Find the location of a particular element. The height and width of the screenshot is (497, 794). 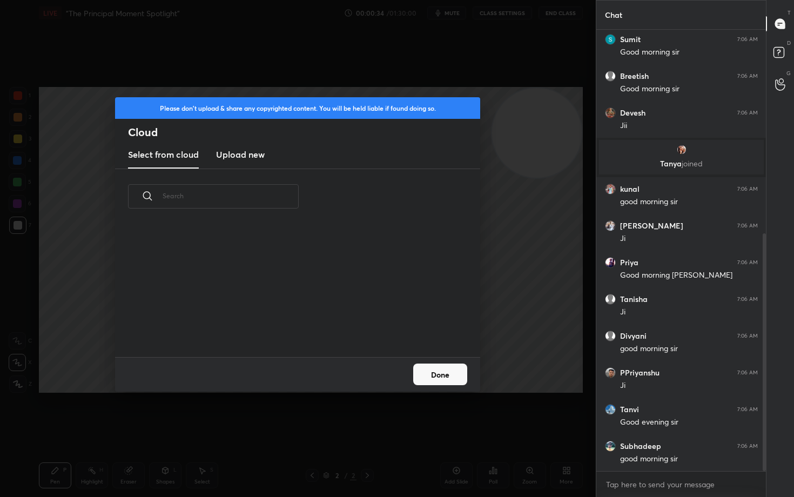

img: 45418f7cc88746cfb40f41016138861c.jpg is located at coordinates (611, 446).